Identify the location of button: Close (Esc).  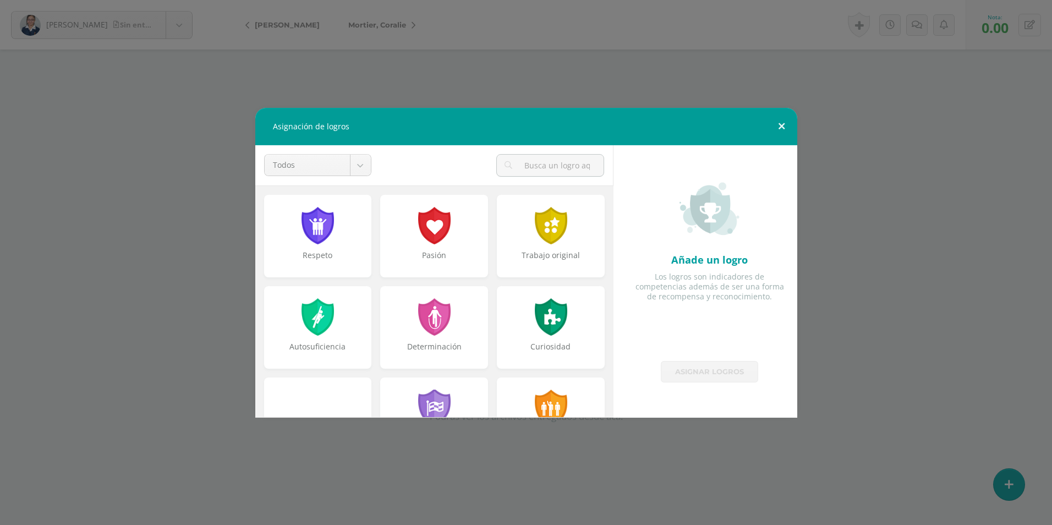
(781, 127).